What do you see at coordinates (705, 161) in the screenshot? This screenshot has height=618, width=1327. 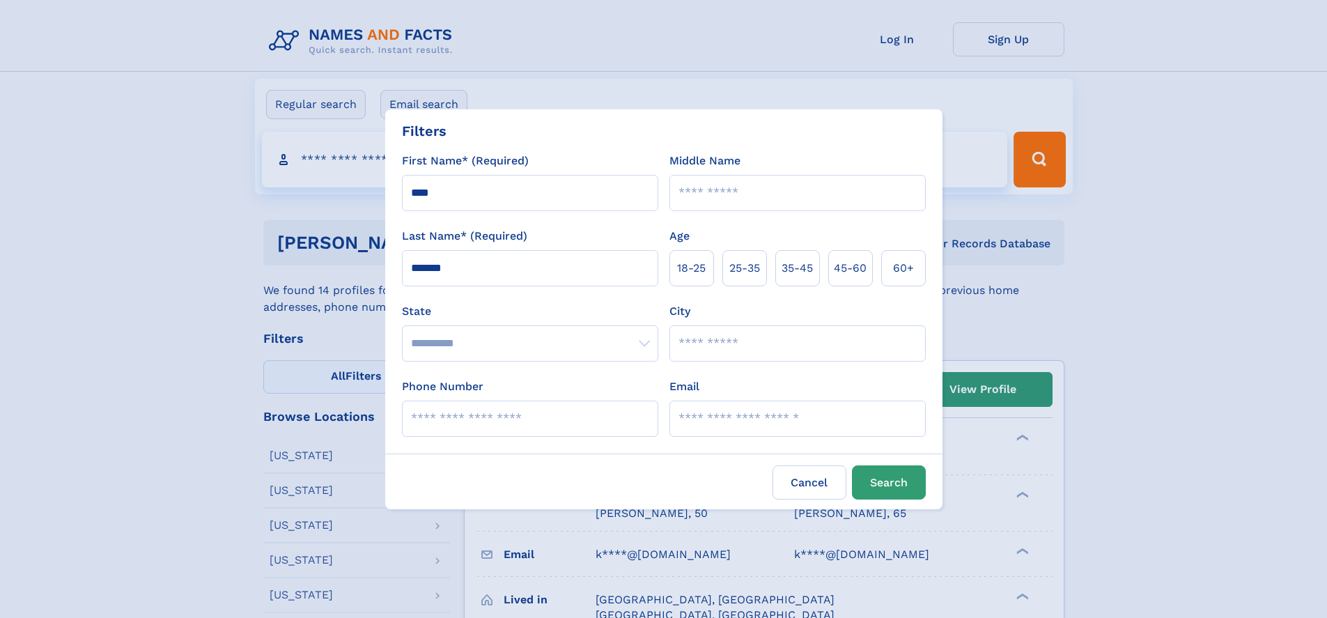 I see `label: Middle Name` at bounding box center [705, 161].